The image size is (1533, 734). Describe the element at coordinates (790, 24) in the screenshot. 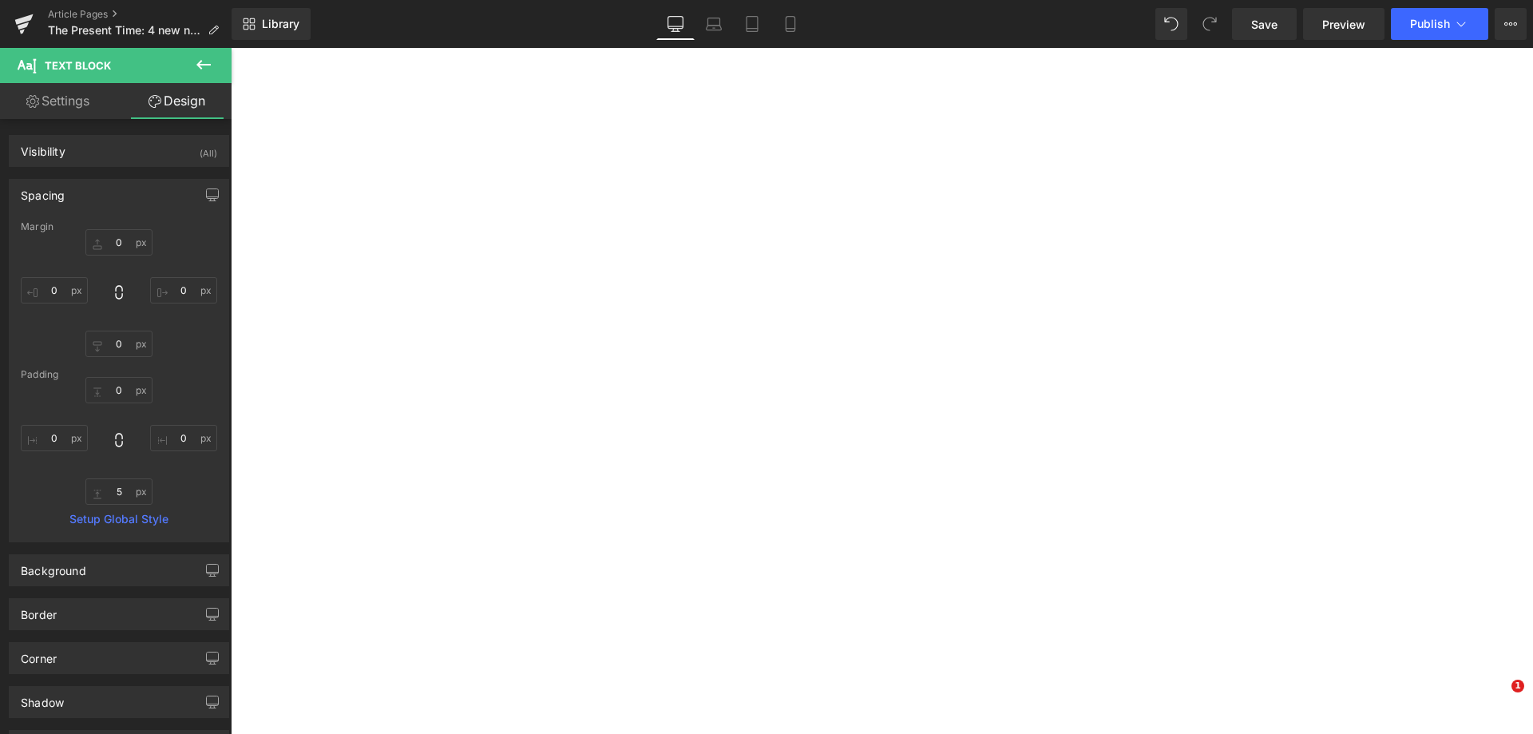

I see `a: Mobile` at that location.